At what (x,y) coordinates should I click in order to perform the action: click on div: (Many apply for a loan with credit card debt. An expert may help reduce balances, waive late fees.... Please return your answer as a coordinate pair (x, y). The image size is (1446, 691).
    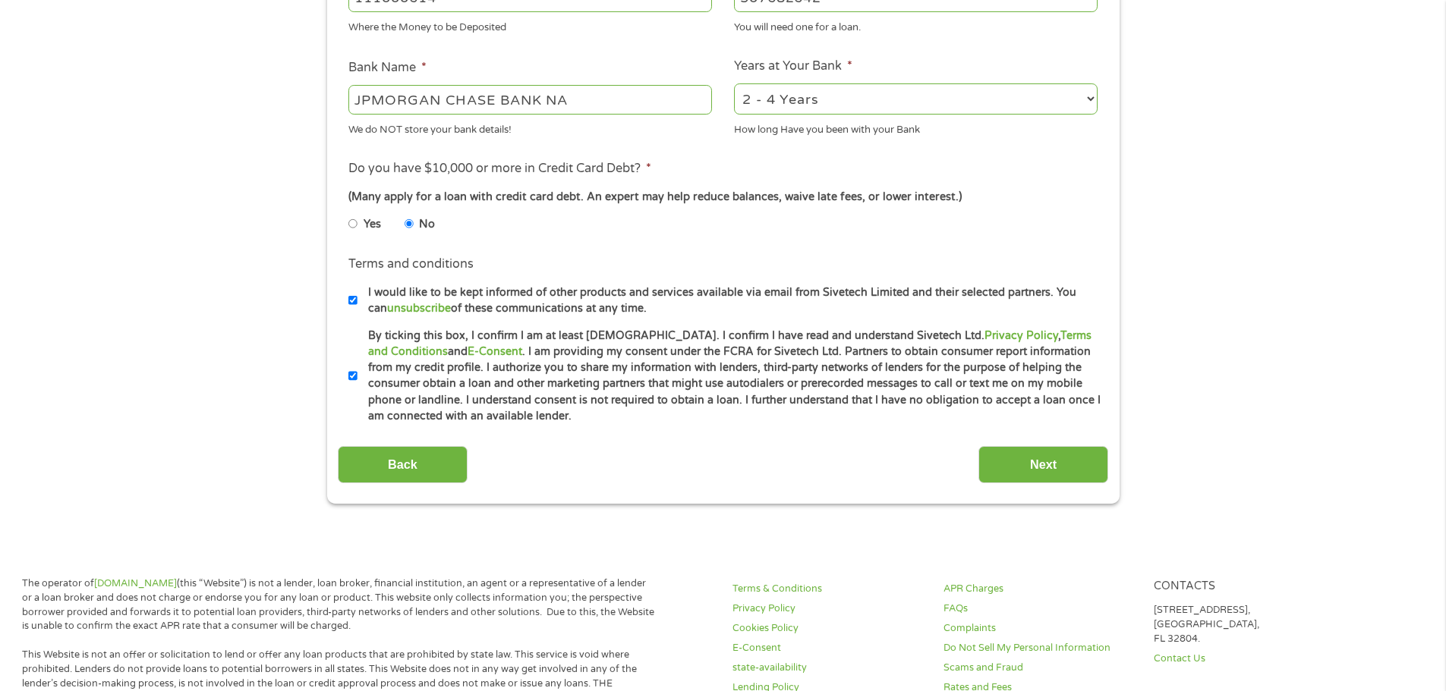
    Looking at the image, I should click on (722, 197).